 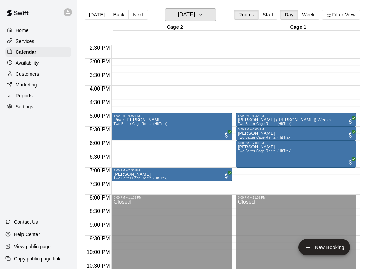 What do you see at coordinates (26, 222) in the screenshot?
I see `p: Contact Us` at bounding box center [26, 222].